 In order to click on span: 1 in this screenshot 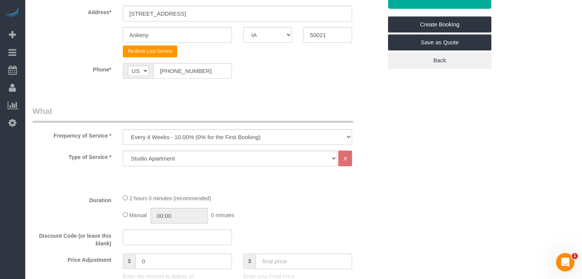, I will do `click(575, 256)`.